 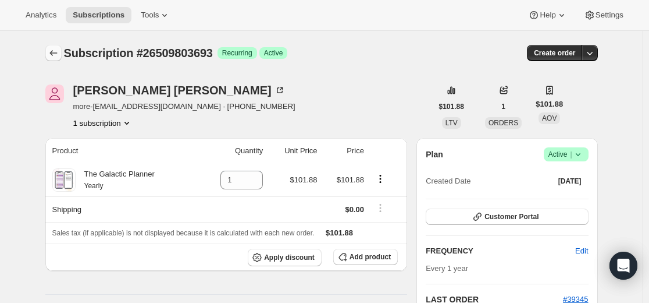 What do you see at coordinates (503, 106) in the screenshot?
I see `span: 1` at bounding box center [503, 106].